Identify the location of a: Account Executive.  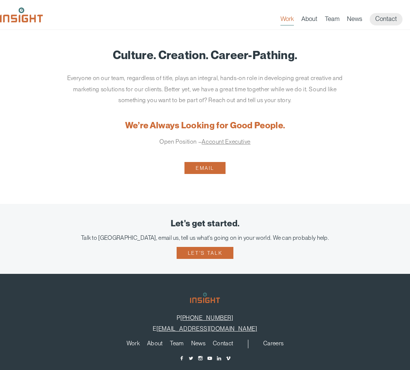
(226, 141).